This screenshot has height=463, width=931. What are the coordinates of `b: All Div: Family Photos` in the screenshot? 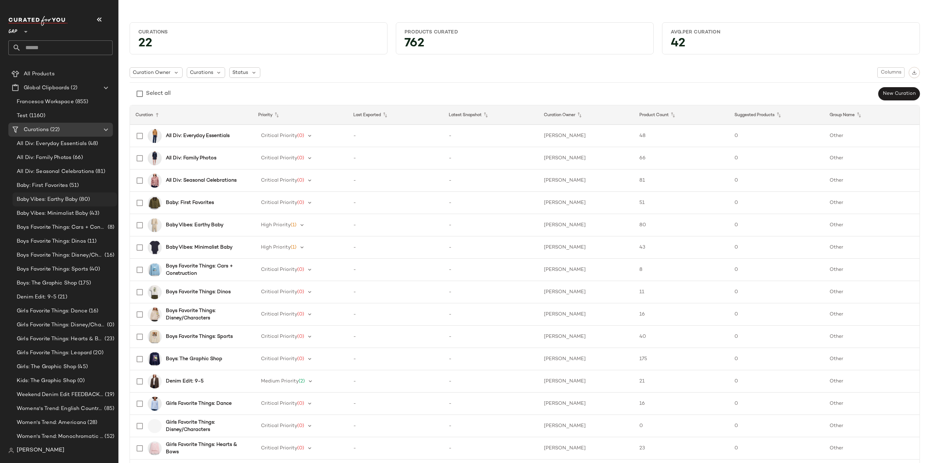 It's located at (191, 158).